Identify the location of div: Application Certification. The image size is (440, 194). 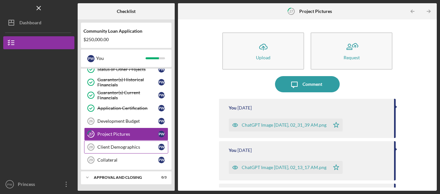
(128, 108).